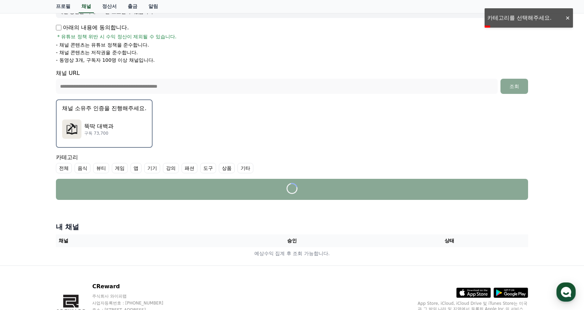  What do you see at coordinates (101, 168) in the screenshot?
I see `label: 뷰티` at bounding box center [101, 168].